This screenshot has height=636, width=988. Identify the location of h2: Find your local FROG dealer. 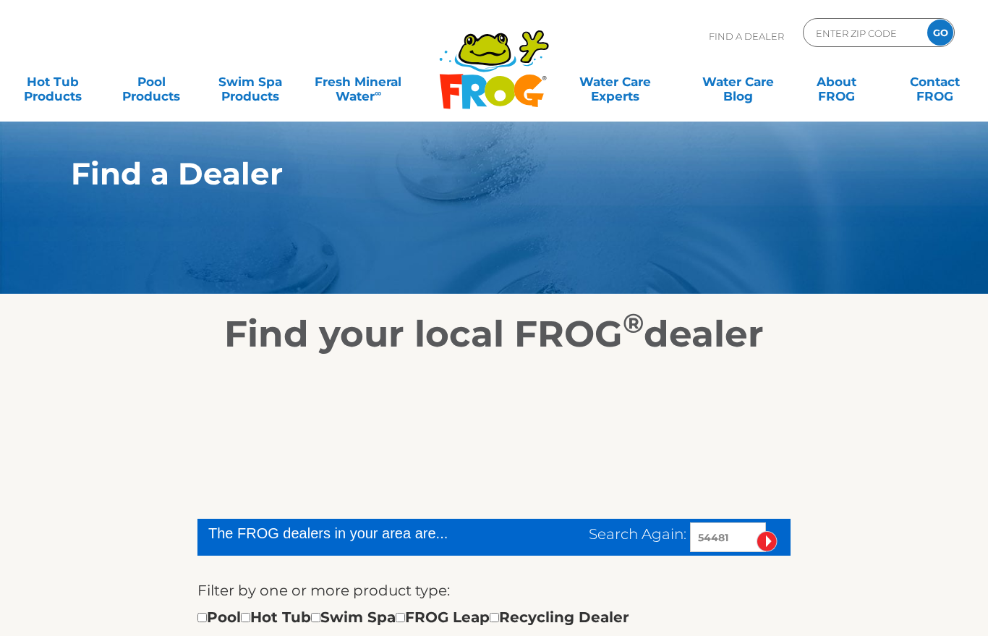
(494, 334).